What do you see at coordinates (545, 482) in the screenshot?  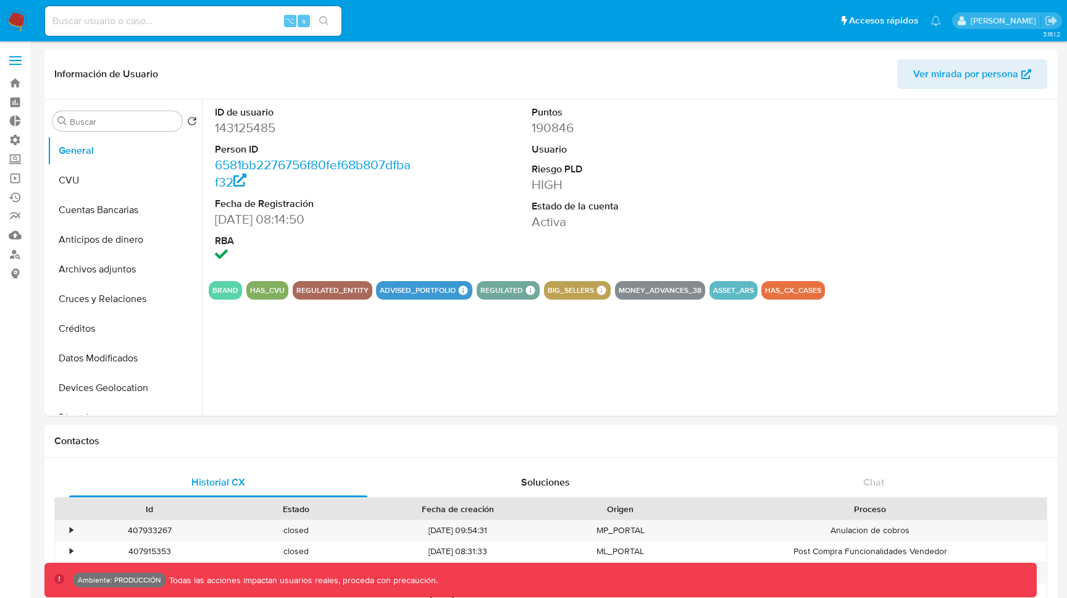 I see `span: Soluciones` at bounding box center [545, 482].